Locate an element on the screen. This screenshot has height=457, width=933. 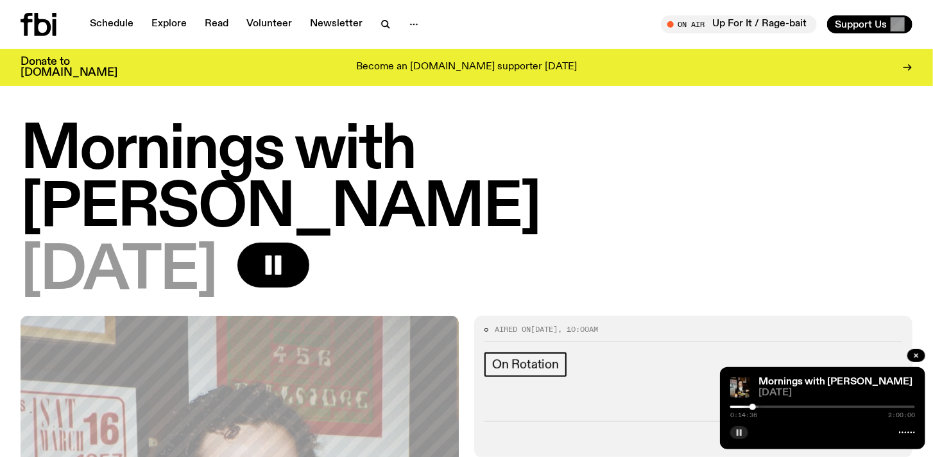
button: Support Us is located at coordinates (869, 24).